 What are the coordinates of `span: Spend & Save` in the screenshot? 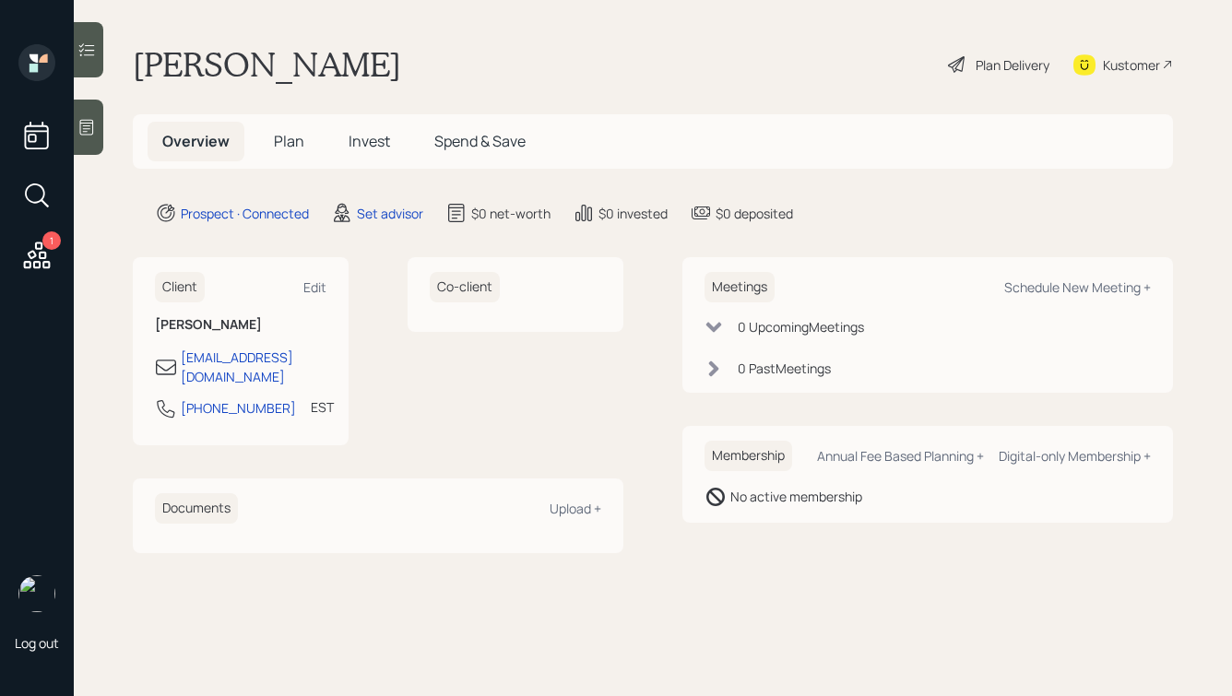 It's located at (480, 141).